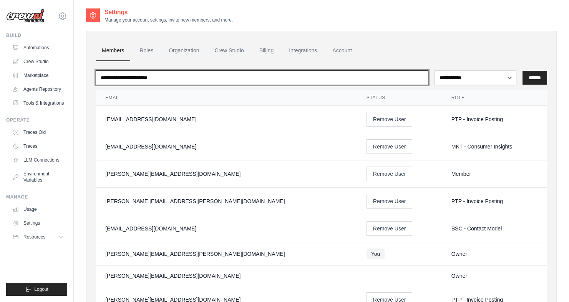 The height and width of the screenshot is (302, 569). I want to click on a: Roles, so click(146, 51).